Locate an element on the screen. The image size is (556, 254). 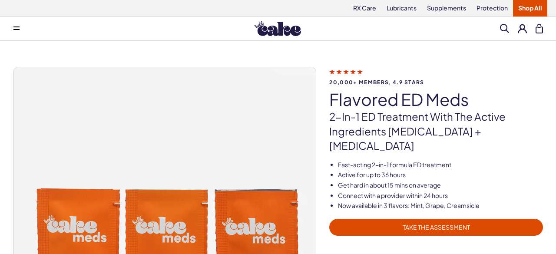
a: 20,000+ members, 4.9 stars is located at coordinates (436, 76).